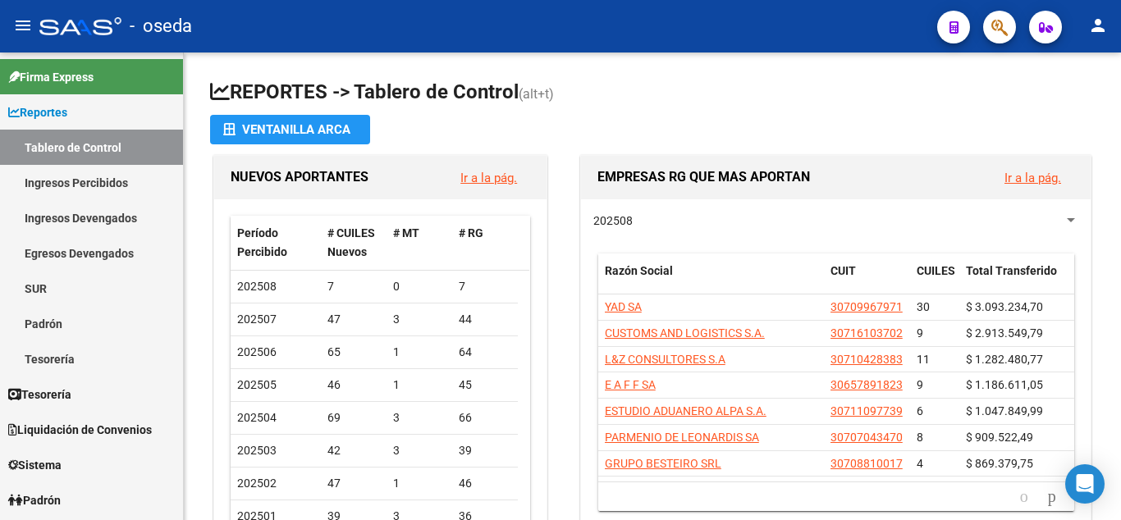 The image size is (1121, 520). What do you see at coordinates (38, 112) in the screenshot?
I see `span: Reportes` at bounding box center [38, 112].